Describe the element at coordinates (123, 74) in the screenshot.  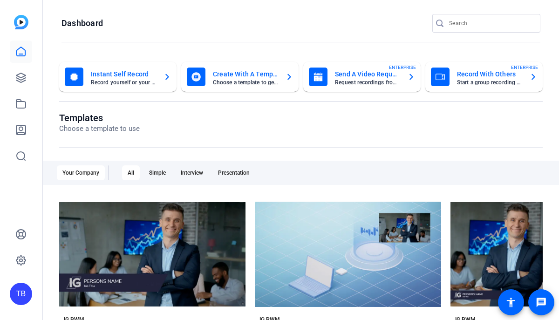
I see `mat-card-title: Instant Self Record` at that location.